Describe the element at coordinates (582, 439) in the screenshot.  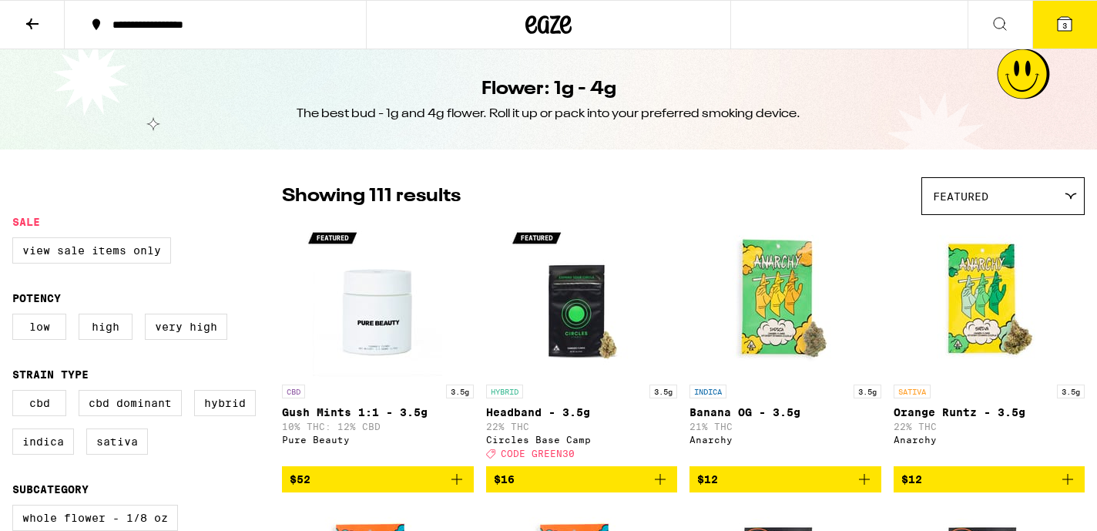
I see `div: Circles Base Camp` at that location.